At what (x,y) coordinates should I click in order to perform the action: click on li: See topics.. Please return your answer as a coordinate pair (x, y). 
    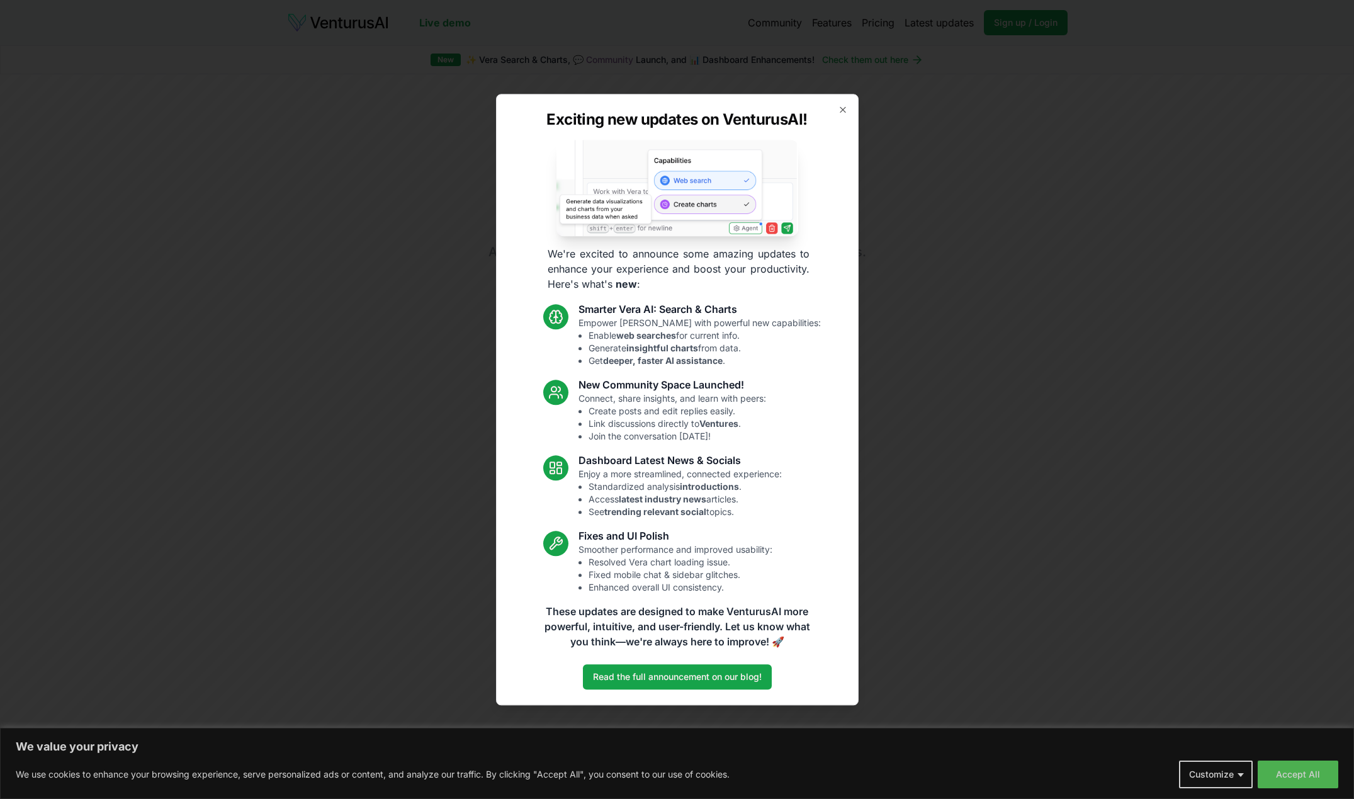
    Looking at the image, I should click on (685, 512).